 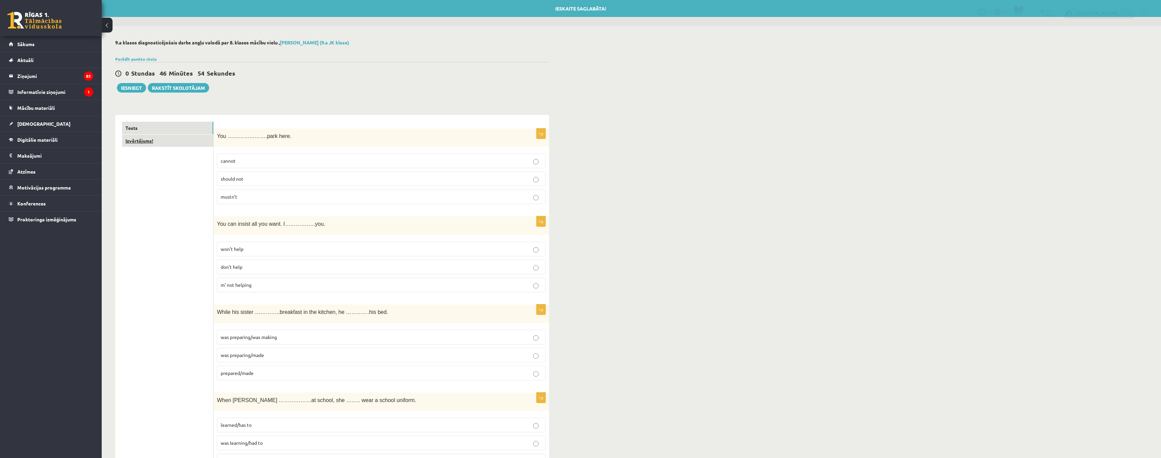 I want to click on i: 1, so click(x=89, y=92).